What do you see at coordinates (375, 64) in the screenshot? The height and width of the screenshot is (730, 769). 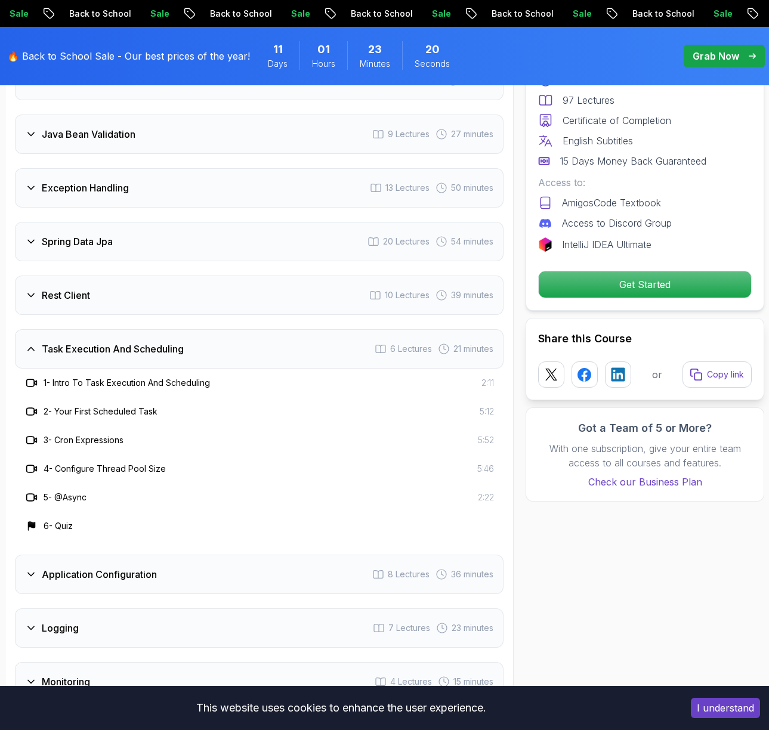 I see `span: Minutes` at bounding box center [375, 64].